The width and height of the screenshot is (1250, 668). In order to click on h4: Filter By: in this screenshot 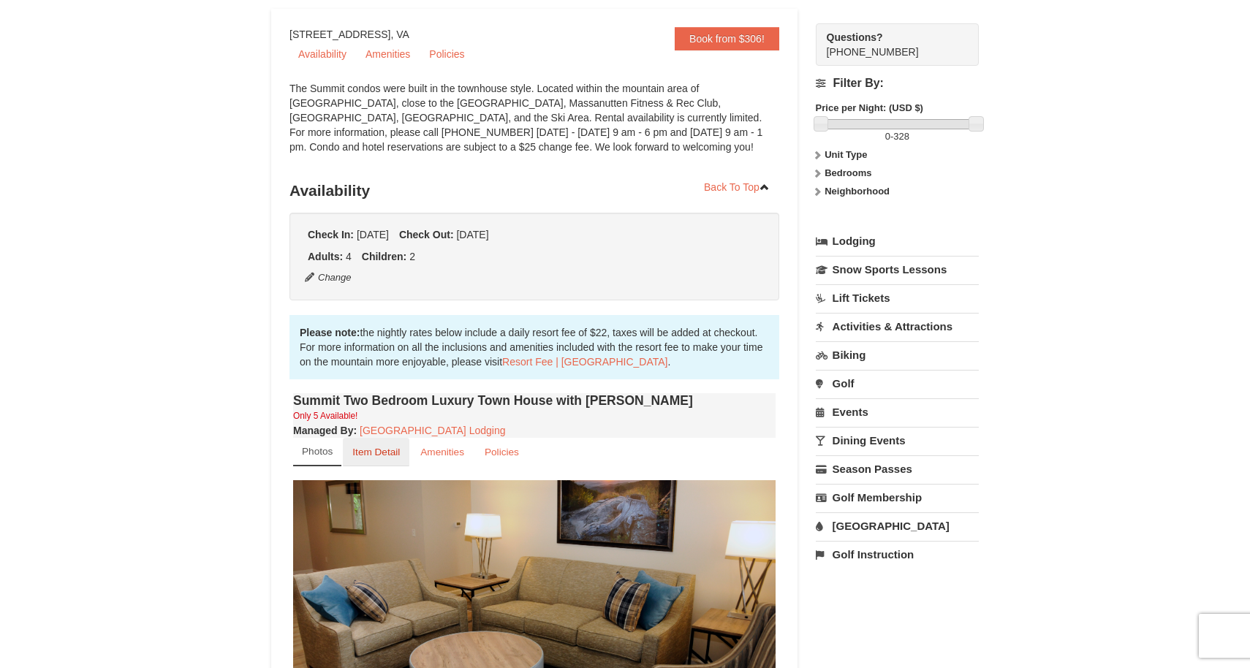, I will do `click(897, 83)`.